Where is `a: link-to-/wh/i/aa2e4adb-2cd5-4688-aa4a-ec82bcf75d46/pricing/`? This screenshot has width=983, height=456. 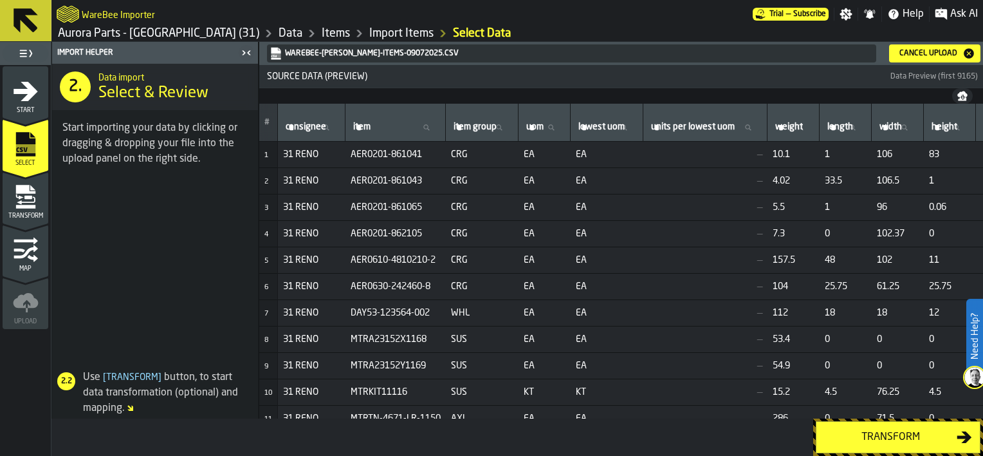 a: link-to-/wh/i/aa2e4adb-2cd5-4688-aa4a-ec82bcf75d46/pricing/ is located at coordinates (791, 14).